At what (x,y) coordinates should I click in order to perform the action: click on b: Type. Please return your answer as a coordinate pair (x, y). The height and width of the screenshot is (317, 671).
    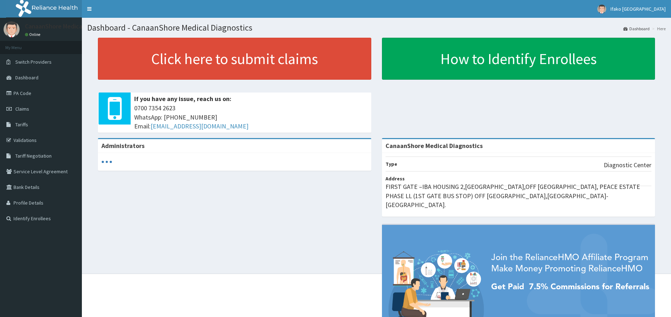
    Looking at the image, I should click on (391, 164).